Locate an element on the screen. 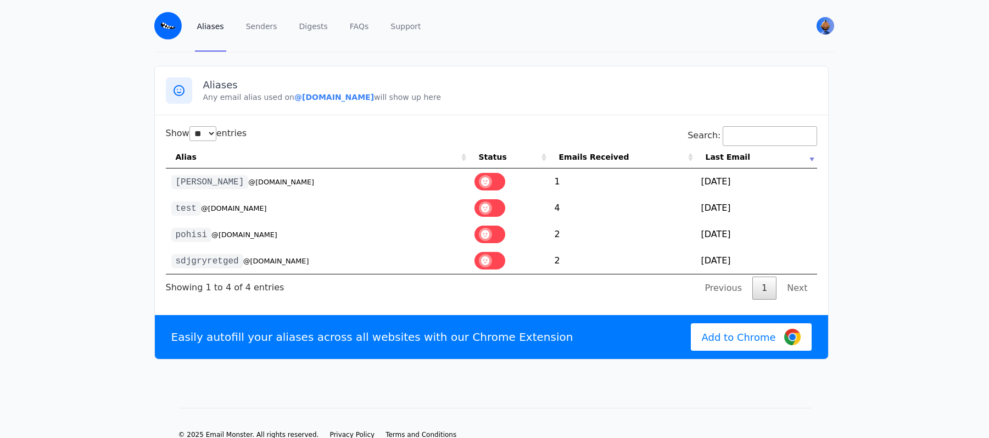  a: Next is located at coordinates (797, 288).